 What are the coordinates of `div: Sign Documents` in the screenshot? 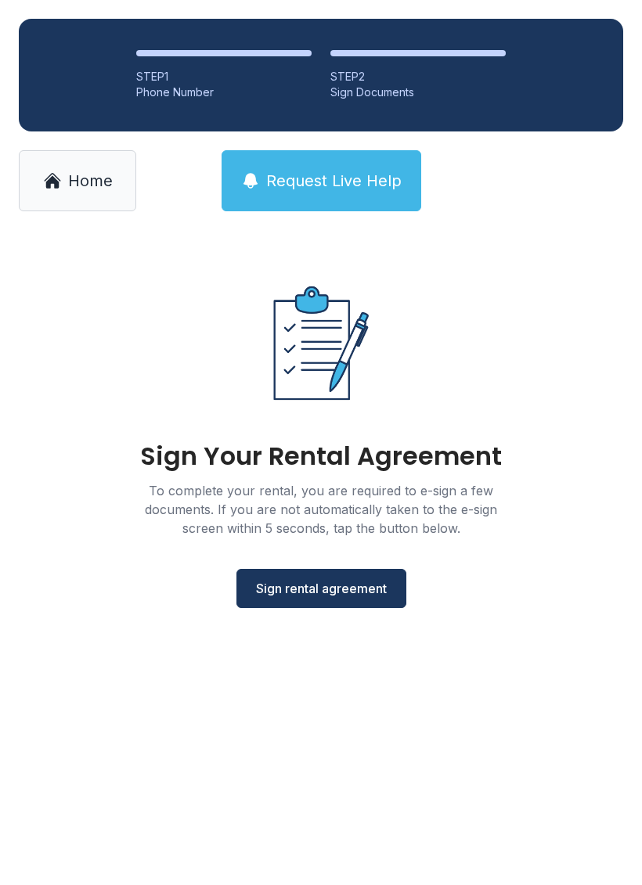 It's located at (418, 92).